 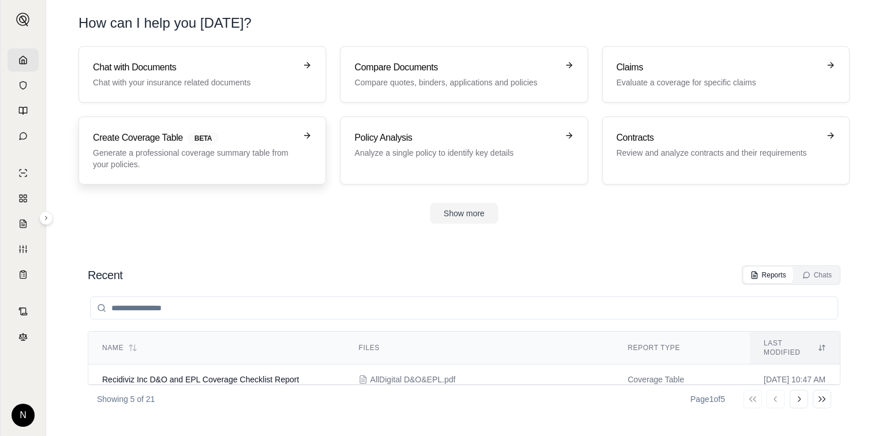 What do you see at coordinates (23, 85) in the screenshot?
I see `a: Documents Vault` at bounding box center [23, 85].